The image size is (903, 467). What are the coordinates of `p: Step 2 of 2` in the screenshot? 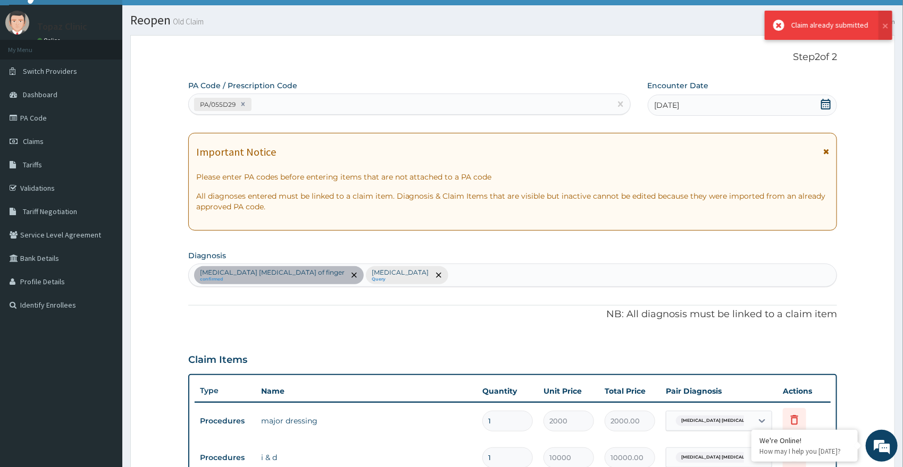 It's located at (512, 57).